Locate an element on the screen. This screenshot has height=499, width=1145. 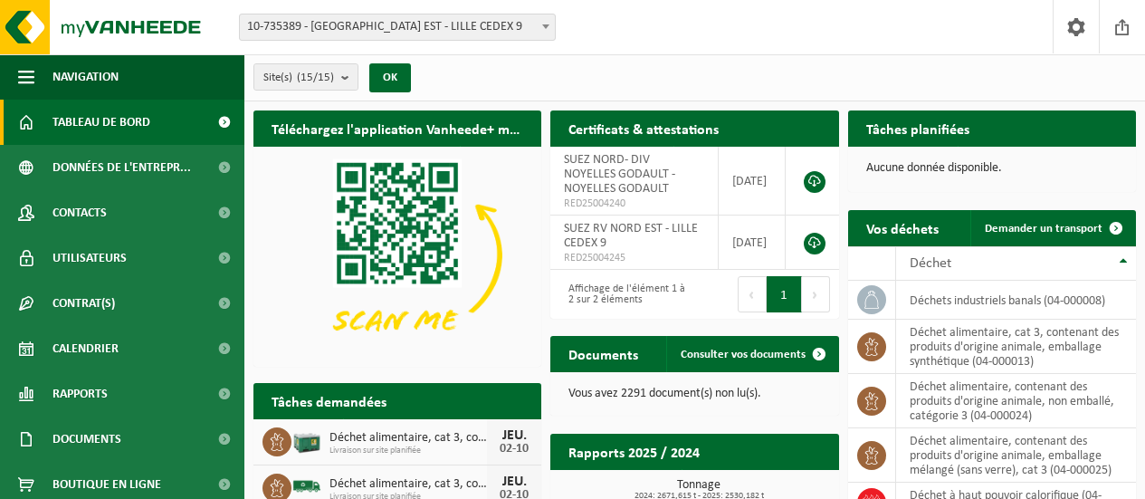
span: SUEZ RV NORD EST - LILLE CEDEX 9 is located at coordinates (631, 235).